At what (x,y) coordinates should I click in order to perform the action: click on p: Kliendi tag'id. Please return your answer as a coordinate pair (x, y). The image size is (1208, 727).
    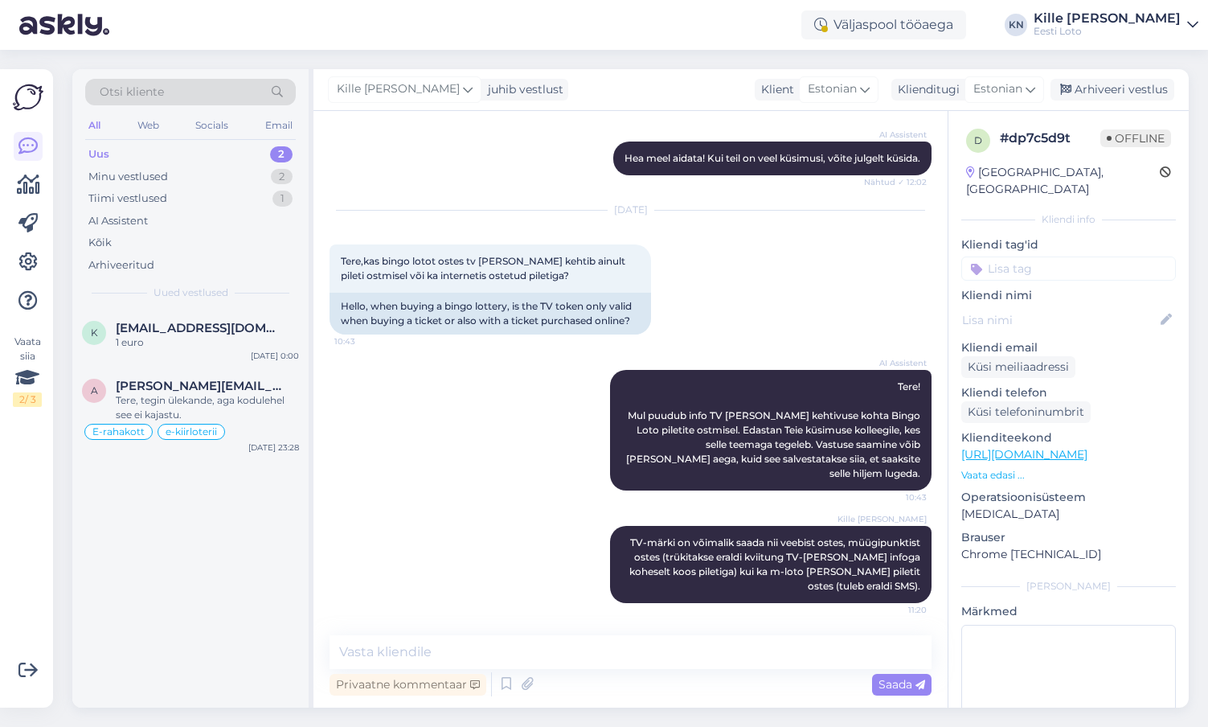
    Looking at the image, I should click on (1068, 244).